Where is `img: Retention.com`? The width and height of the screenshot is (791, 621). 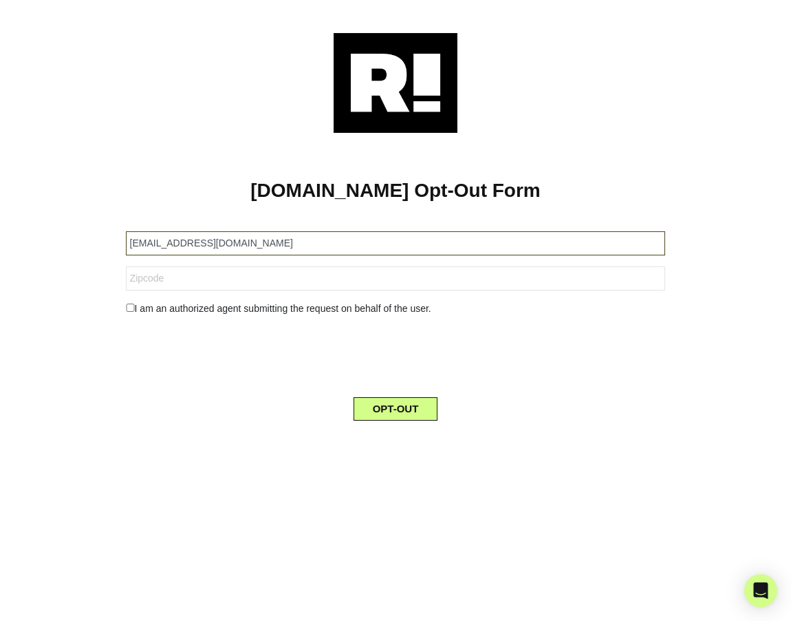 img: Retention.com is located at coordinates (396, 83).